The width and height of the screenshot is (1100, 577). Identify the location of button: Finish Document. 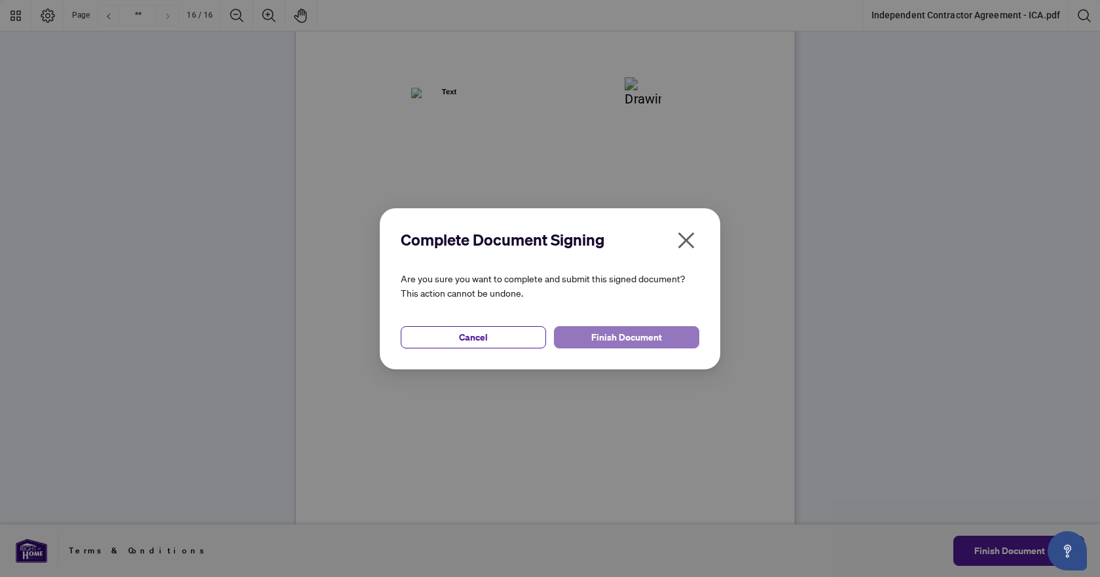
(627, 337).